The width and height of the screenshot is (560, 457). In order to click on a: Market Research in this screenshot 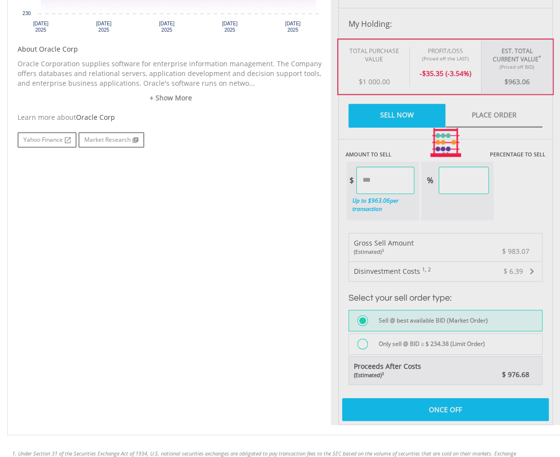, I will do `click(111, 140)`.